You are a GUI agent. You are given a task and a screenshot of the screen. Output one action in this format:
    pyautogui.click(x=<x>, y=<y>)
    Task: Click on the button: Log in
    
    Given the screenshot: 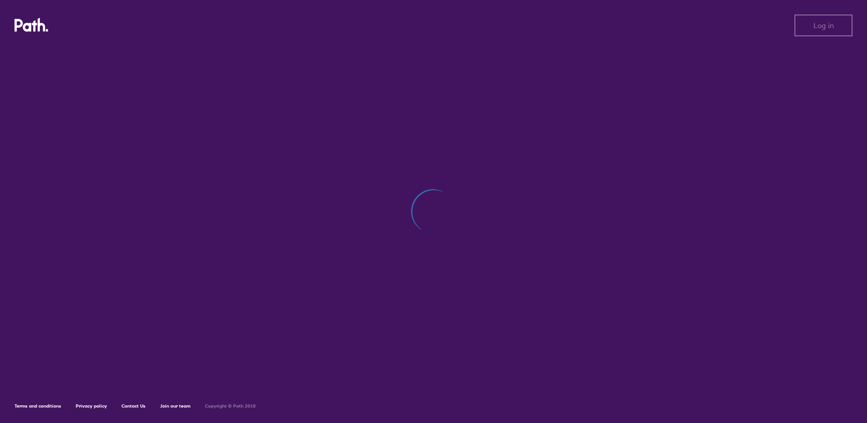 What is the action you would take?
    pyautogui.click(x=824, y=25)
    